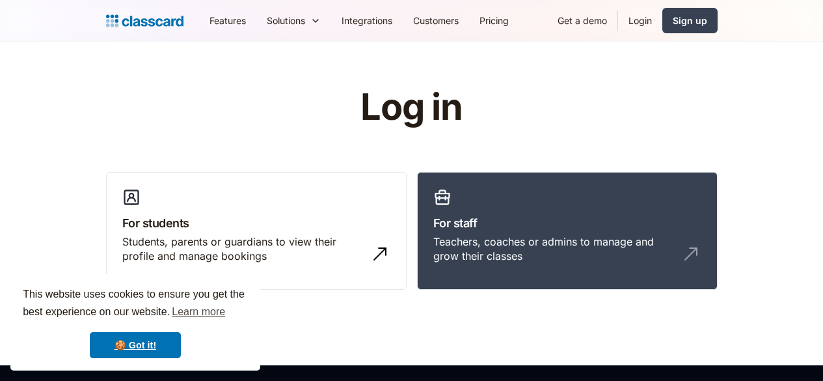 Image resolution: width=823 pixels, height=381 pixels. What do you see at coordinates (555, 249) in the screenshot?
I see `div: Teachers, coaches or admins to manage and grow their classes` at bounding box center [555, 249].